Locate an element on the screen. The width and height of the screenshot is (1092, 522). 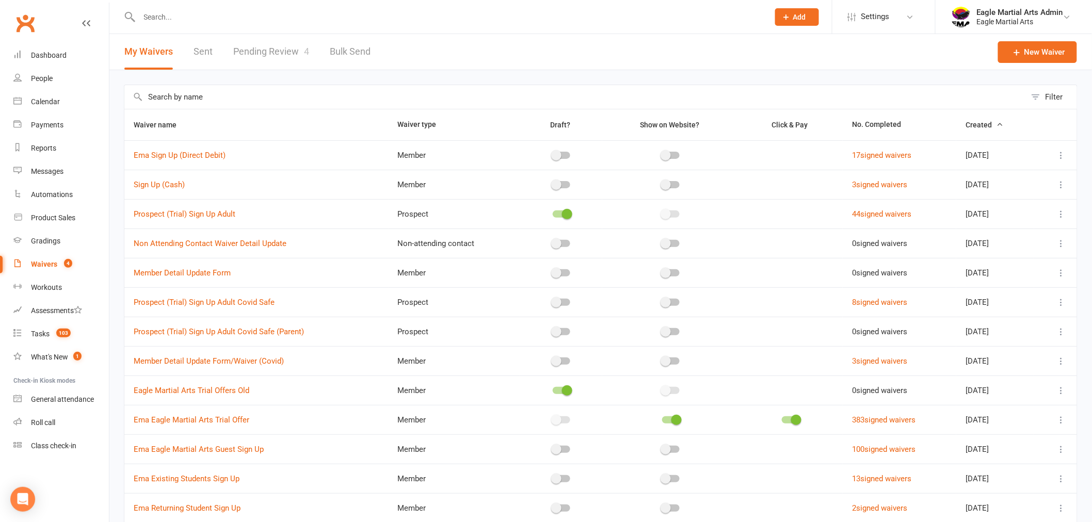
a: Dashboard is located at coordinates (61, 55).